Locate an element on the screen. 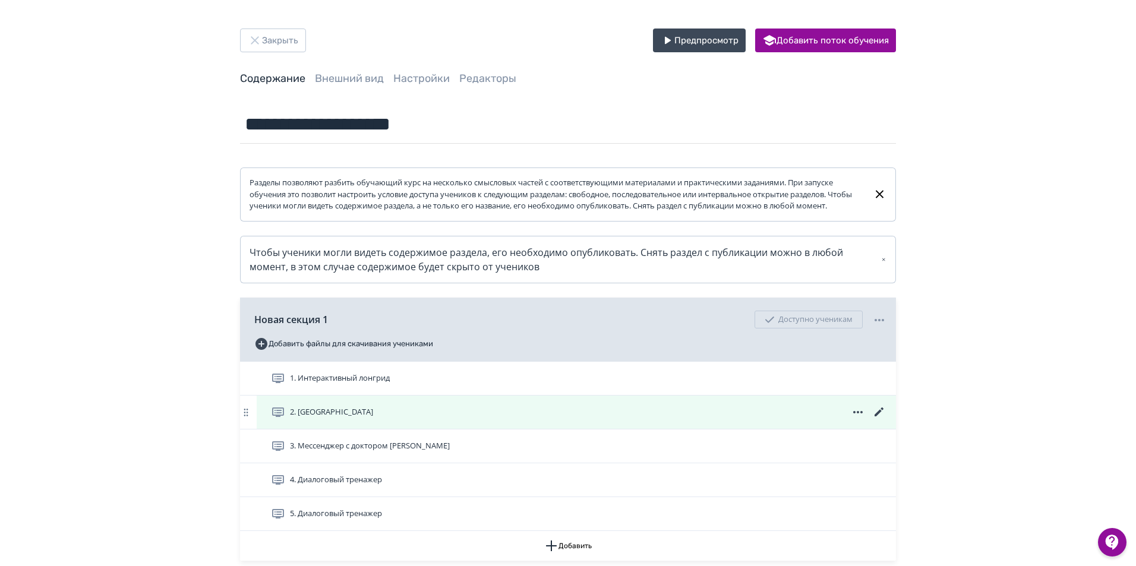 The width and height of the screenshot is (1136, 566). button: Добавить файлы для скачивания учениками is located at coordinates (343, 344).